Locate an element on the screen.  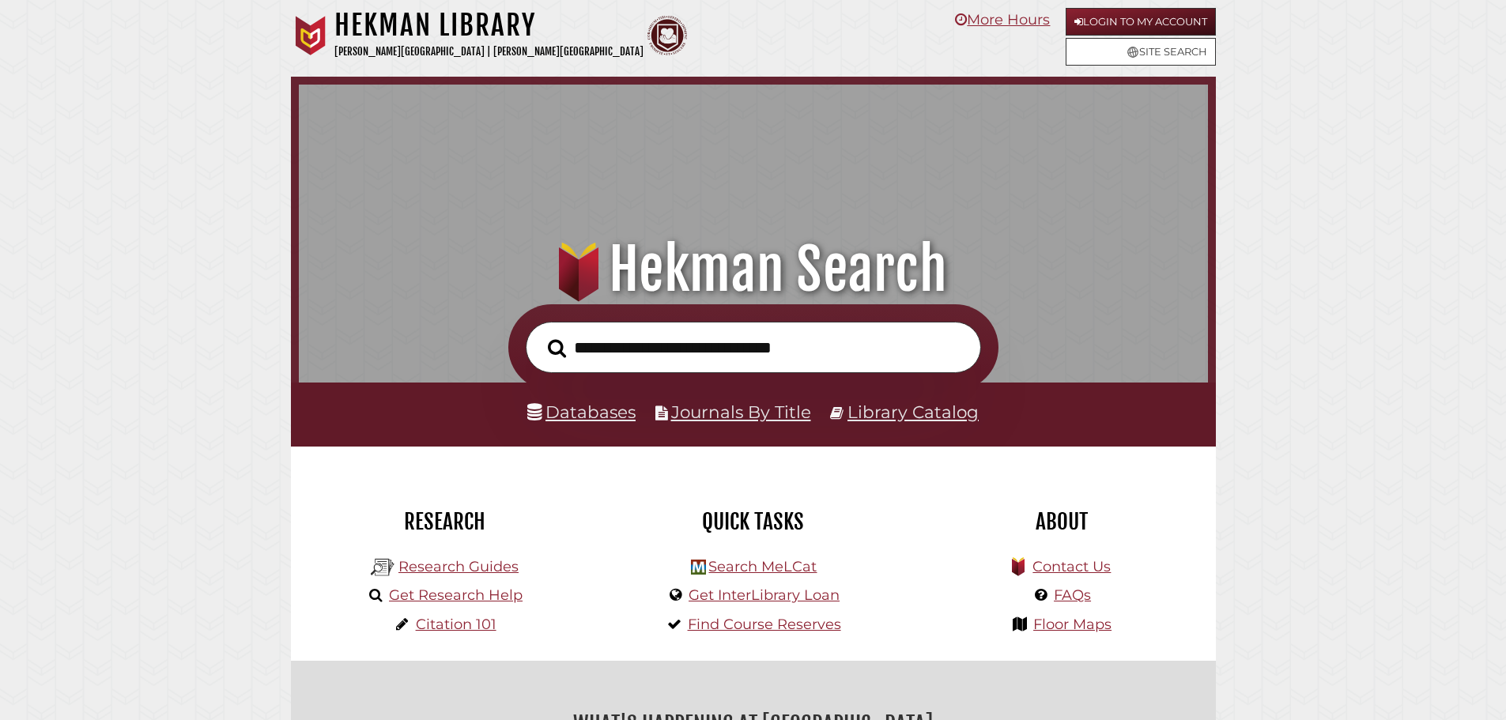
h2: Research is located at coordinates (445, 522).